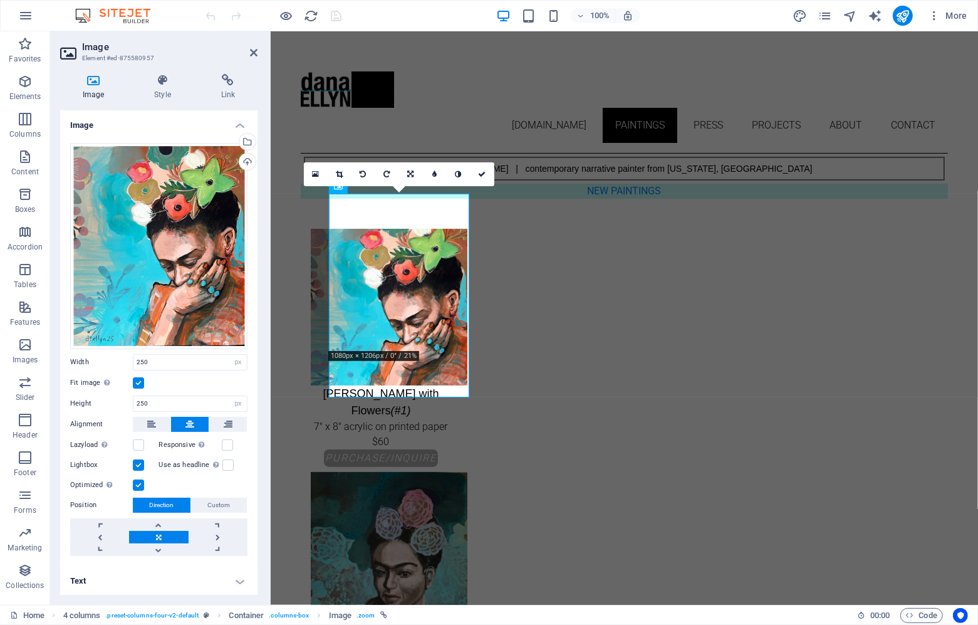  I want to click on button: Direction, so click(162, 505).